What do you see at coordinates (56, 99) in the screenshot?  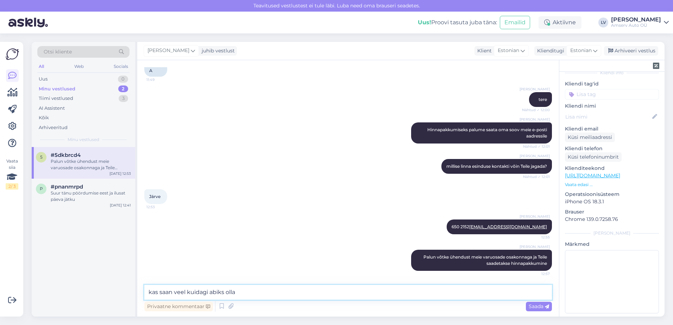 I see `div: Tiimi vestlused` at bounding box center [56, 99].